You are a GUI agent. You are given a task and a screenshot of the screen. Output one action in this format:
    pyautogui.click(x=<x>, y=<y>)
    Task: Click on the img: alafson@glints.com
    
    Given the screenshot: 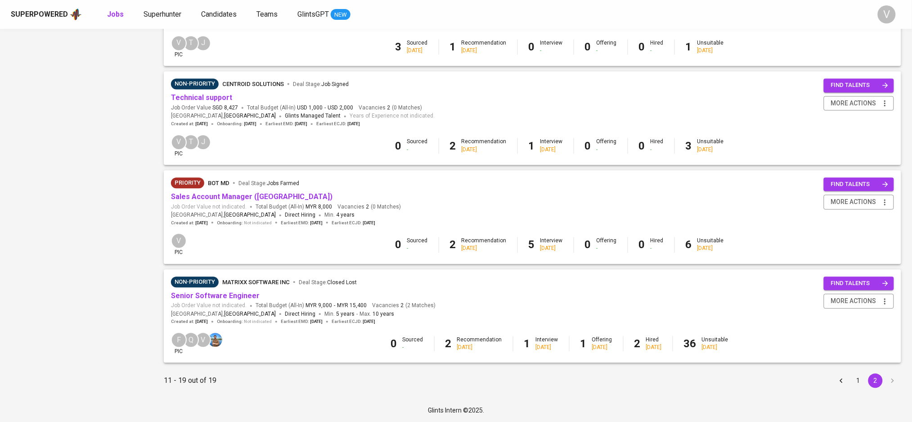 What is the action you would take?
    pyautogui.click(x=215, y=339)
    